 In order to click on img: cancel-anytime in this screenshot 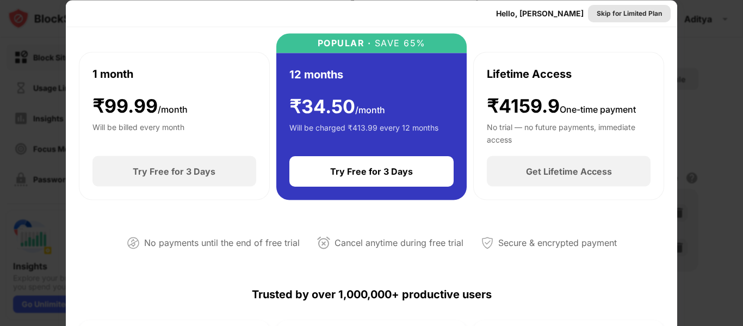, I will do `click(324, 243)`.